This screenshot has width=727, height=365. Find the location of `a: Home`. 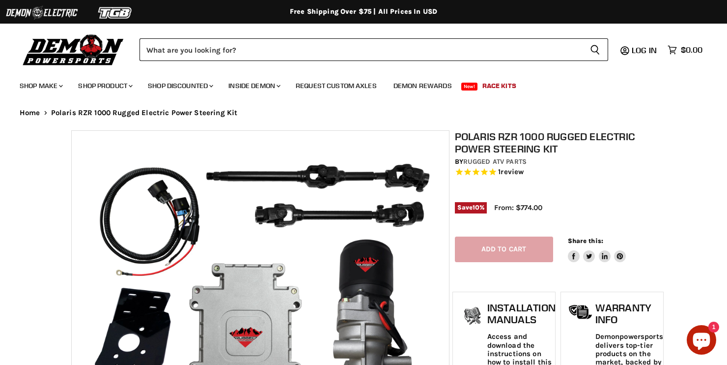

a: Home is located at coordinates (30, 113).